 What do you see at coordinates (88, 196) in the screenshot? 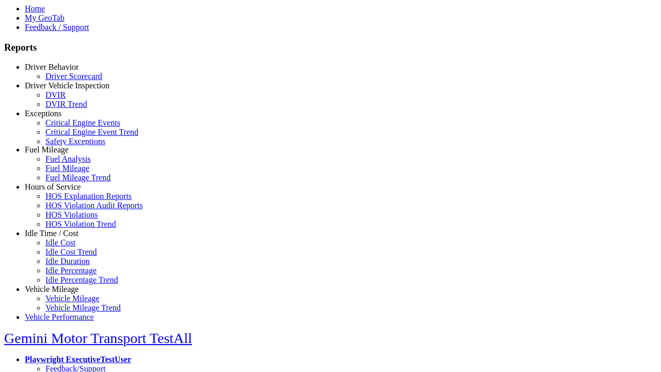
I see `a: HOS Explanation Reports` at bounding box center [88, 196].